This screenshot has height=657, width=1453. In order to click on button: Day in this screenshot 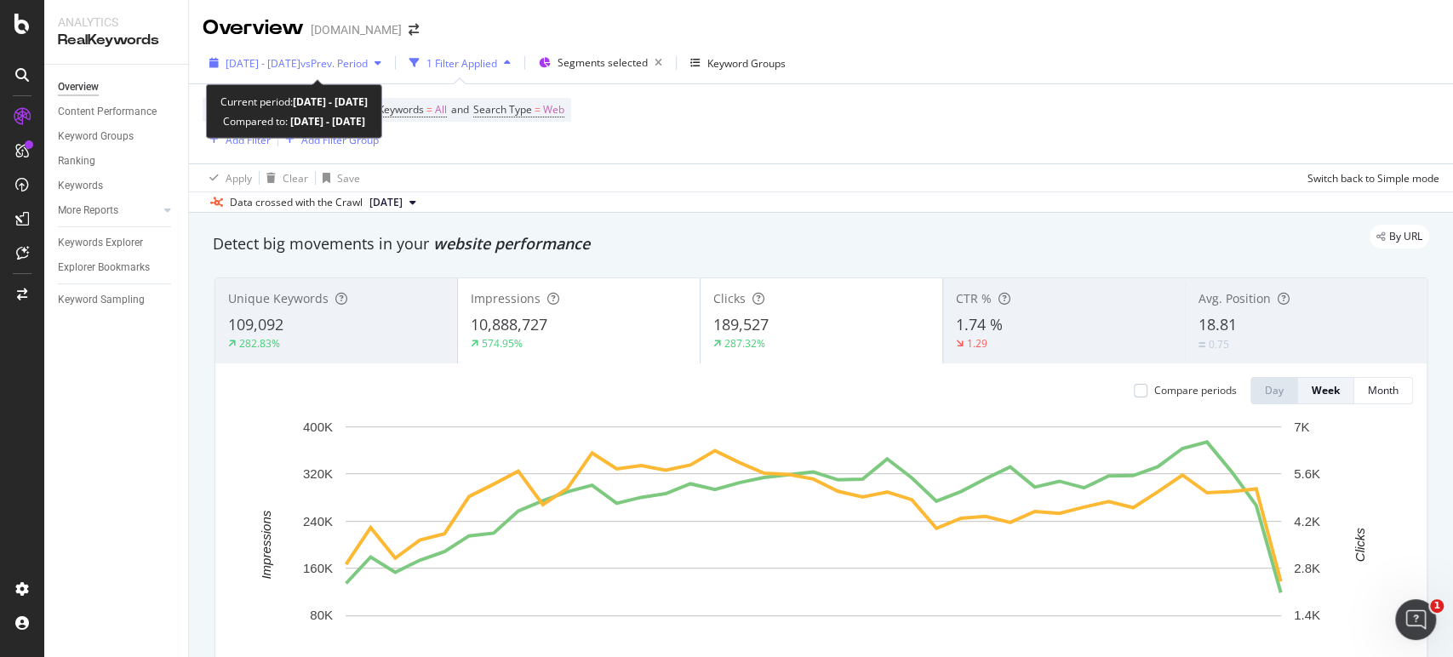, I will do `click(1274, 391)`.